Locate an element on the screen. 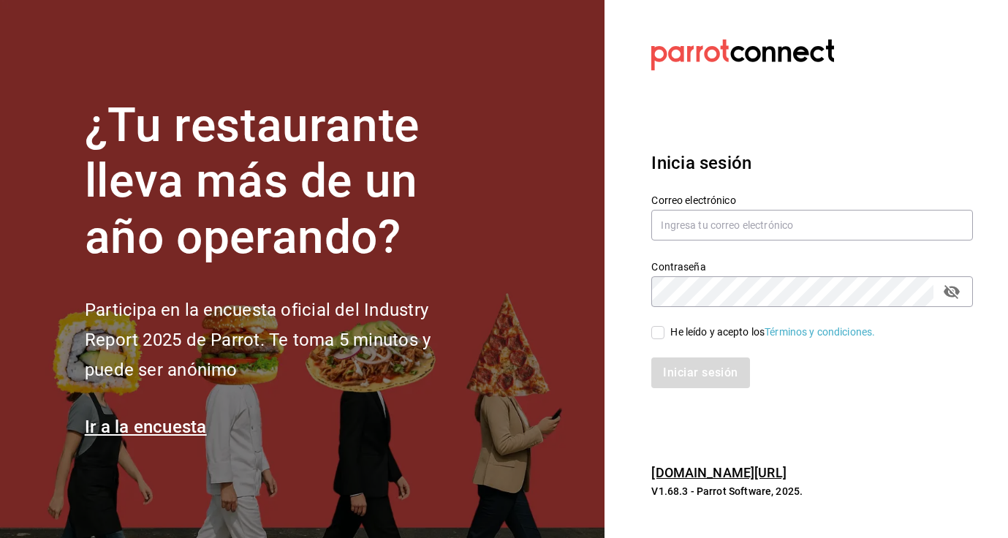 The width and height of the screenshot is (1008, 538). h2: Participa en la encuesta oficial del Industry Report 2025 de Parrot. Te toma 5 minutos y puede se... is located at coordinates (282, 340).